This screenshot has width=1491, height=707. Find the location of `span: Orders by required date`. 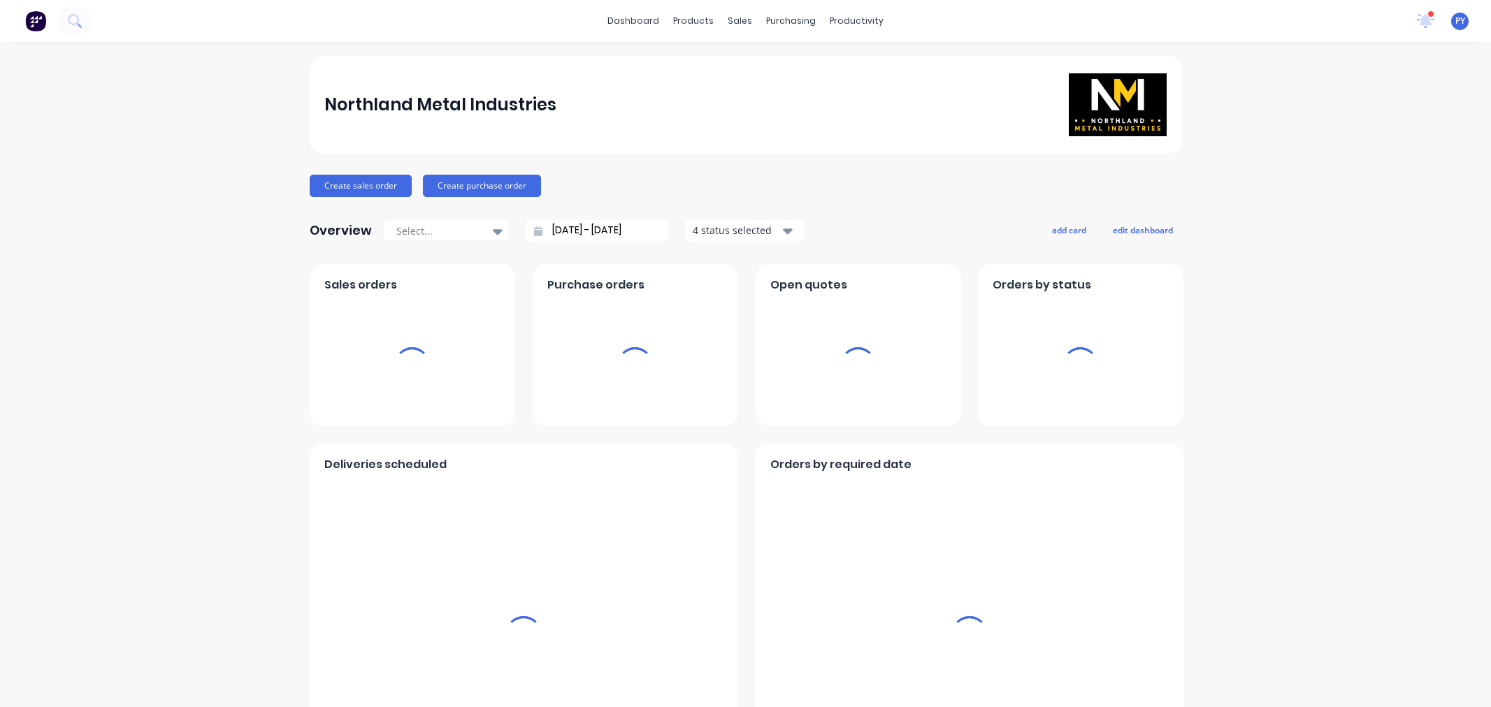

span: Orders by required date is located at coordinates (841, 465).